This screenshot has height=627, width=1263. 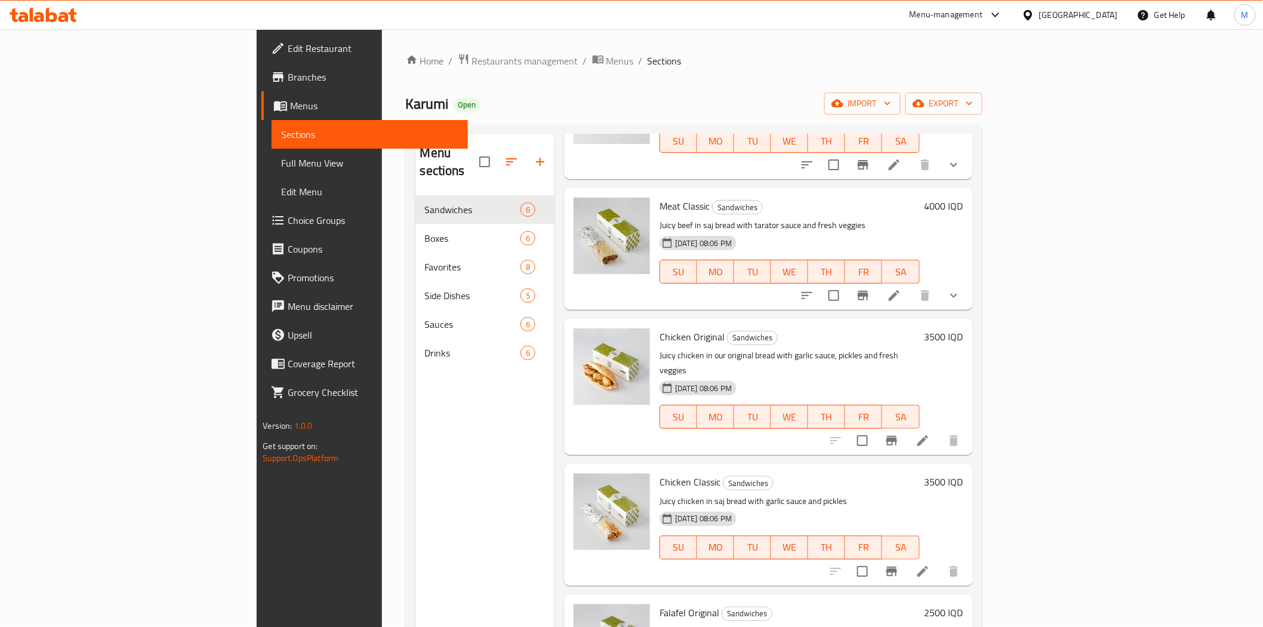 I want to click on span: Side Dishes, so click(x=473, y=295).